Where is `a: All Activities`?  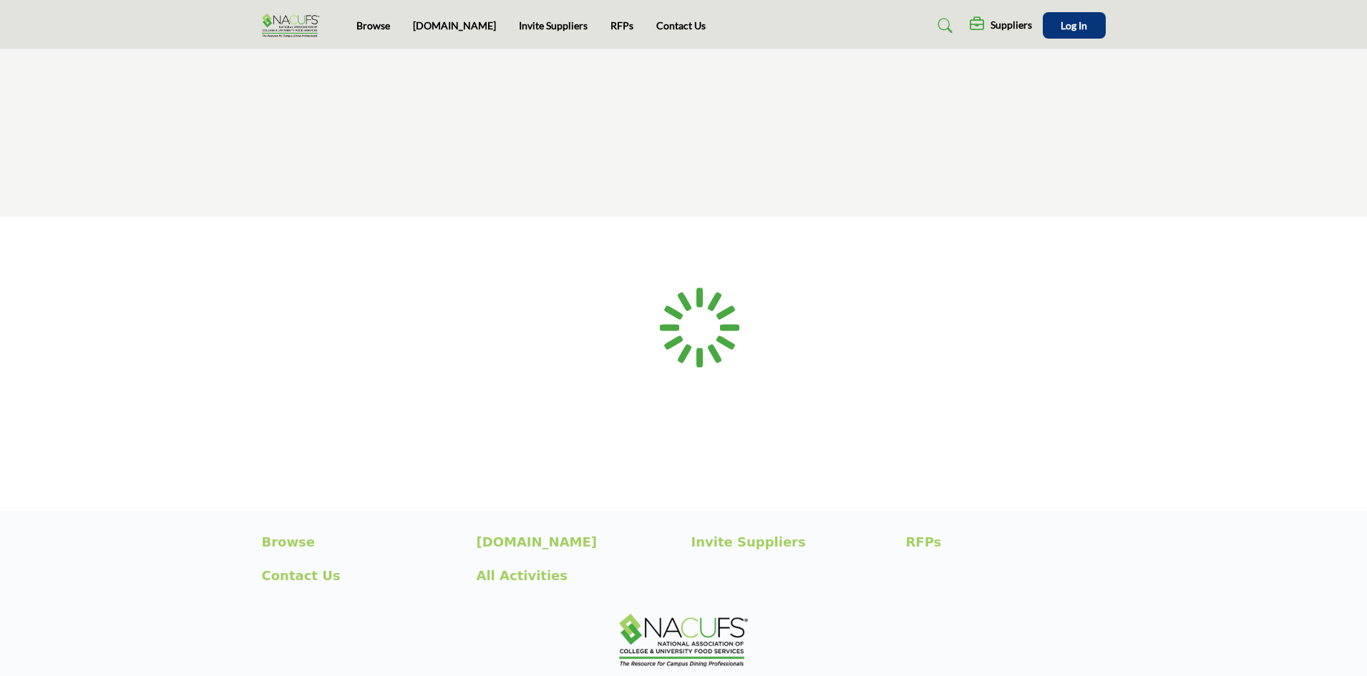
a: All Activities is located at coordinates (576, 575).